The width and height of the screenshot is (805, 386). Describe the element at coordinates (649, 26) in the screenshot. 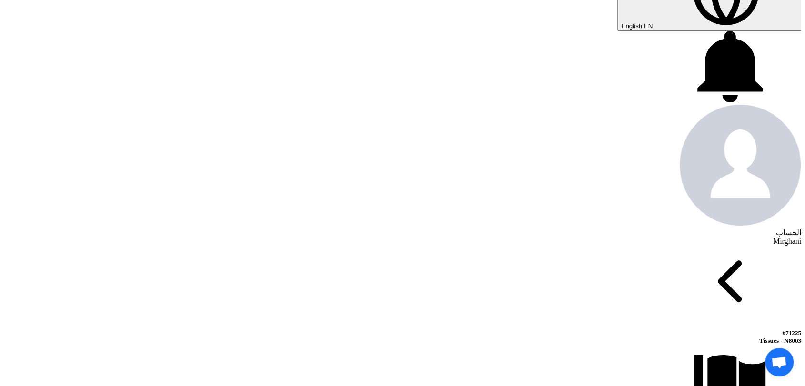

I see `span: EN` at that location.